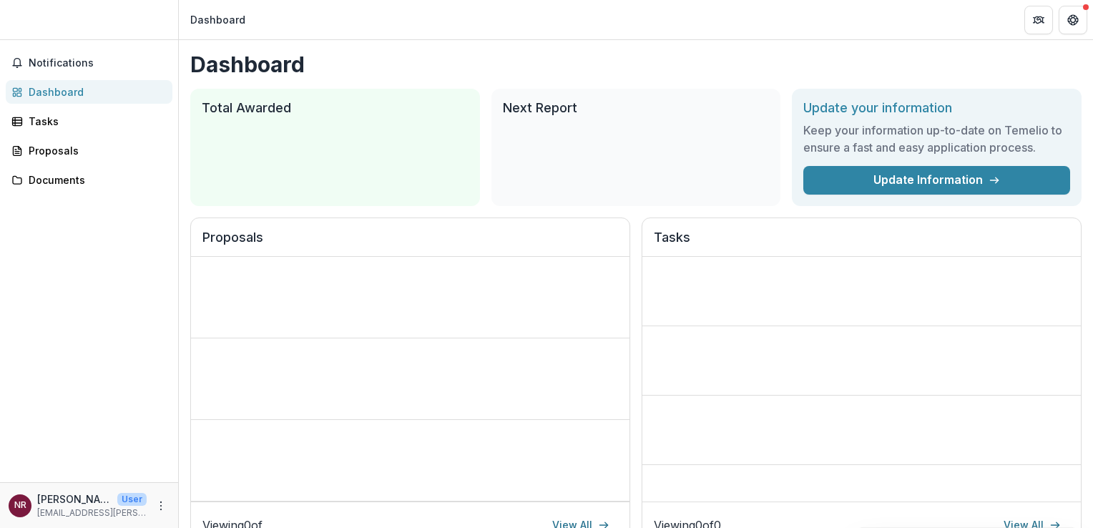 The height and width of the screenshot is (528, 1093). Describe the element at coordinates (636, 64) in the screenshot. I see `h1: Dashboard` at that location.